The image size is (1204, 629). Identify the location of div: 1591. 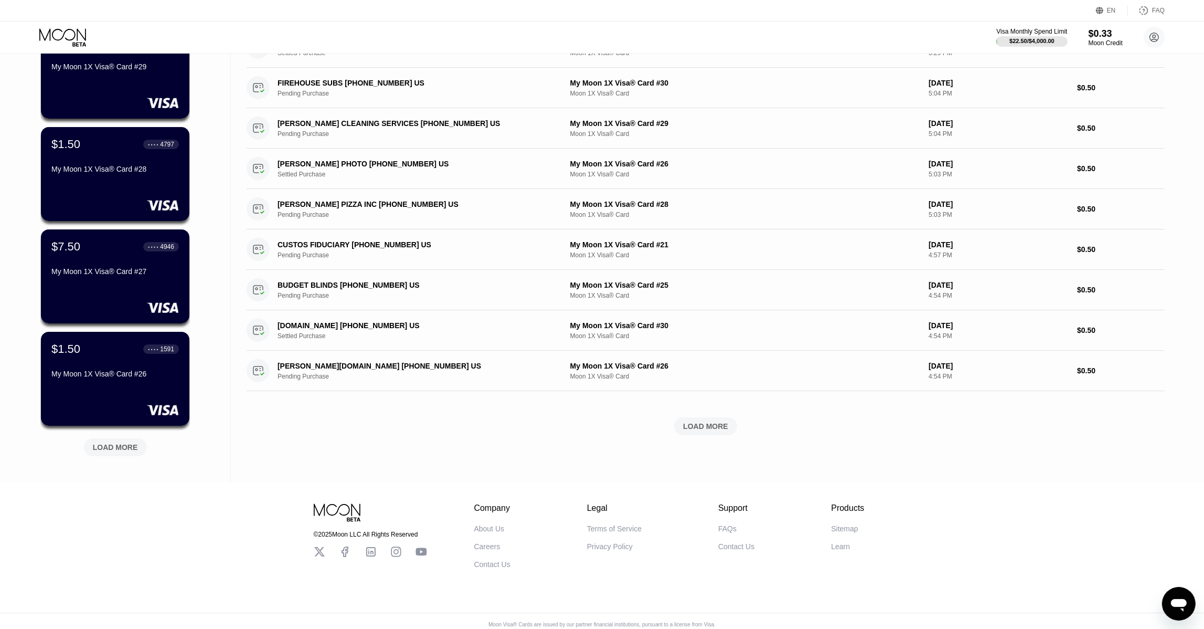
(167, 349).